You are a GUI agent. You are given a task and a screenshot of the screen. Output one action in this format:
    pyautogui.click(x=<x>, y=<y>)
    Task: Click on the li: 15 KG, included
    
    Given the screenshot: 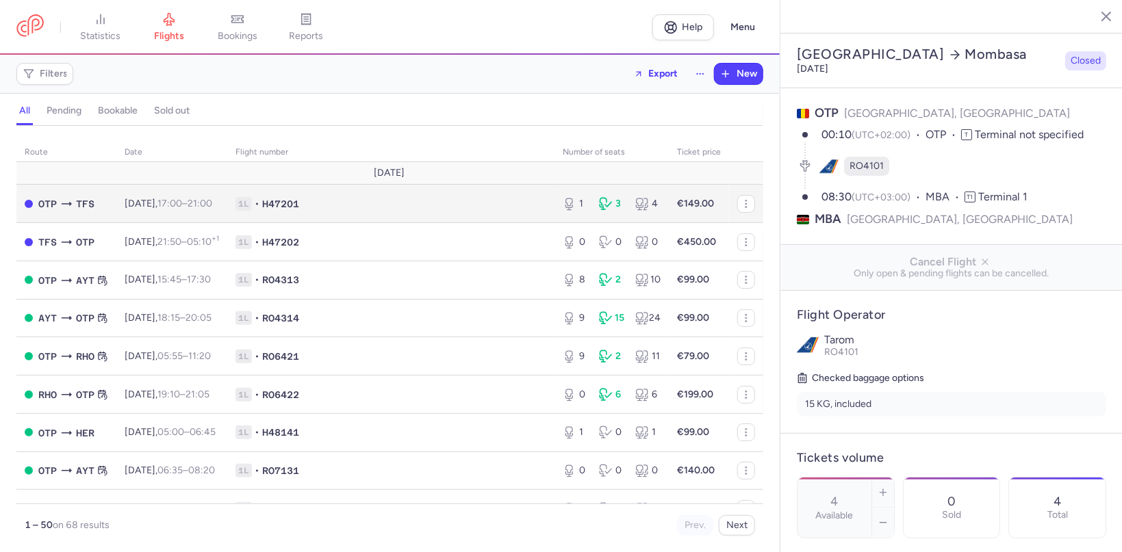 What is the action you would take?
    pyautogui.click(x=951, y=405)
    